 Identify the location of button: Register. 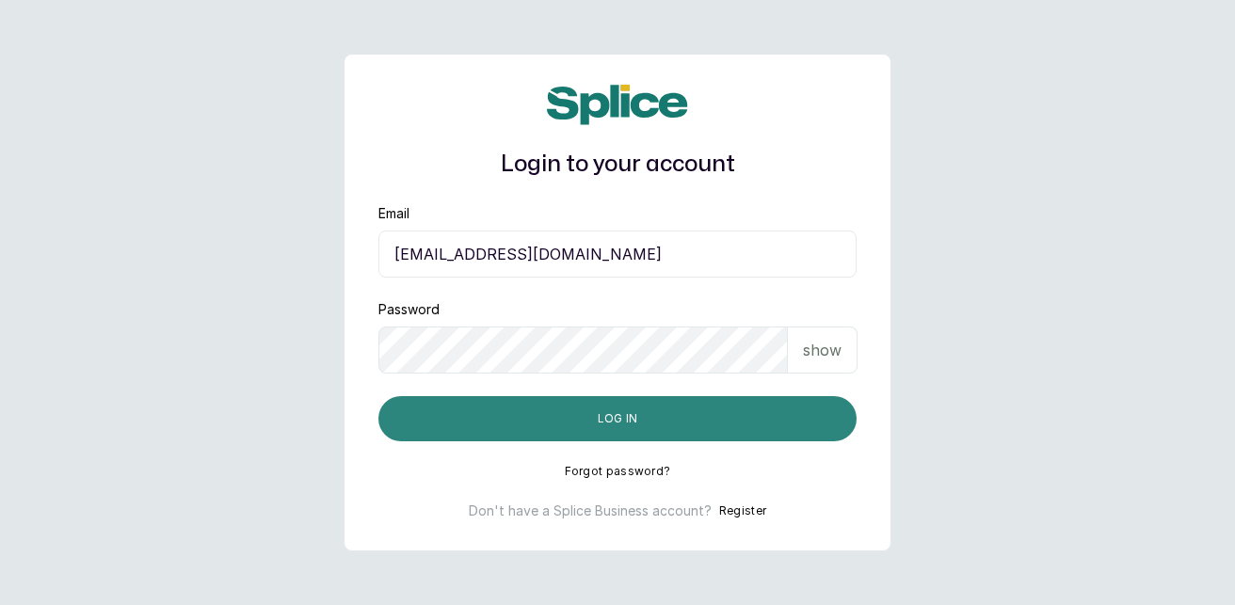
(743, 511).